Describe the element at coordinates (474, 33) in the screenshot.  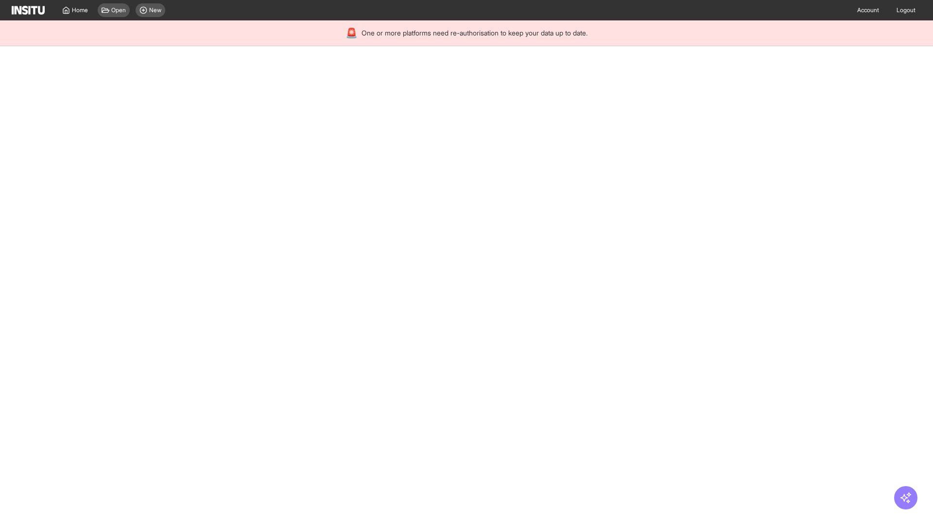
I see `span: One or more platforms need re-authorisation to keep your data up to date.` at that location.